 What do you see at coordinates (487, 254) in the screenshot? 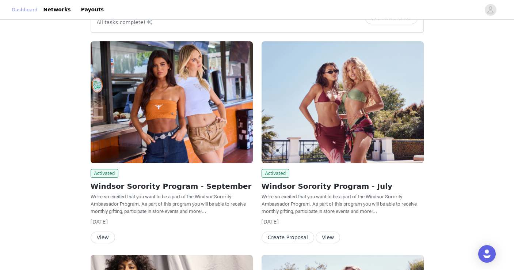
I see `div: Open Intercom Messenger` at bounding box center [487, 254].